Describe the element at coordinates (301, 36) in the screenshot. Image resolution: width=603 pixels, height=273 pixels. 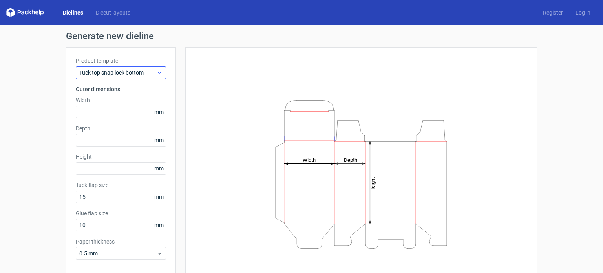
I see `h1: Generate new dieline` at that location.